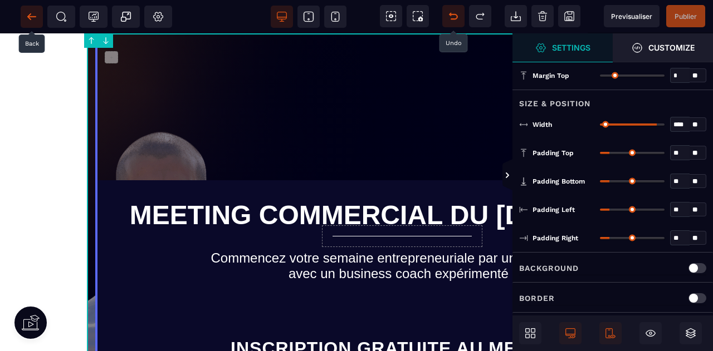  What do you see at coordinates (418, 16) in the screenshot?
I see `span: Screenshot` at bounding box center [418, 16].